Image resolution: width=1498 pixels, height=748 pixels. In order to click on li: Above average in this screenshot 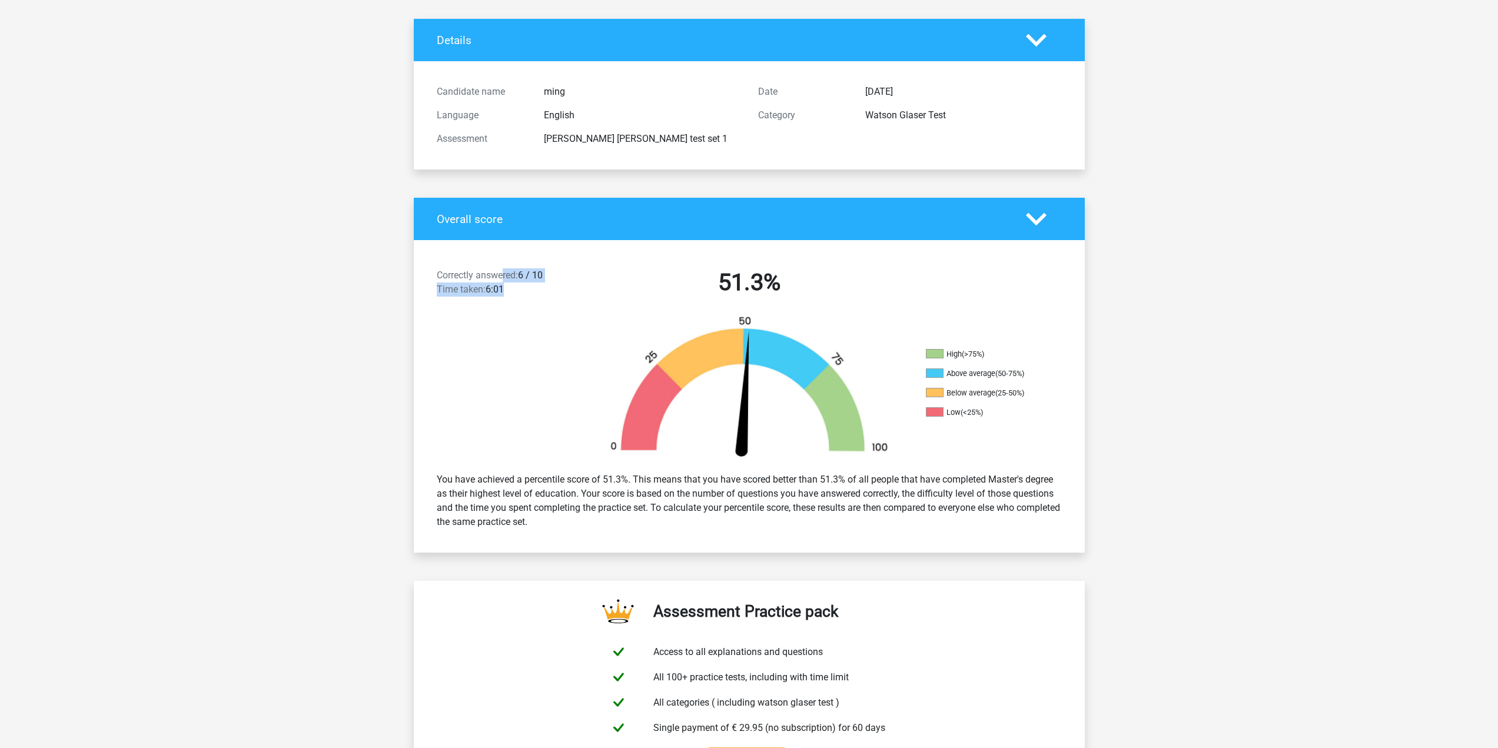, I will do `click(985, 374)`.